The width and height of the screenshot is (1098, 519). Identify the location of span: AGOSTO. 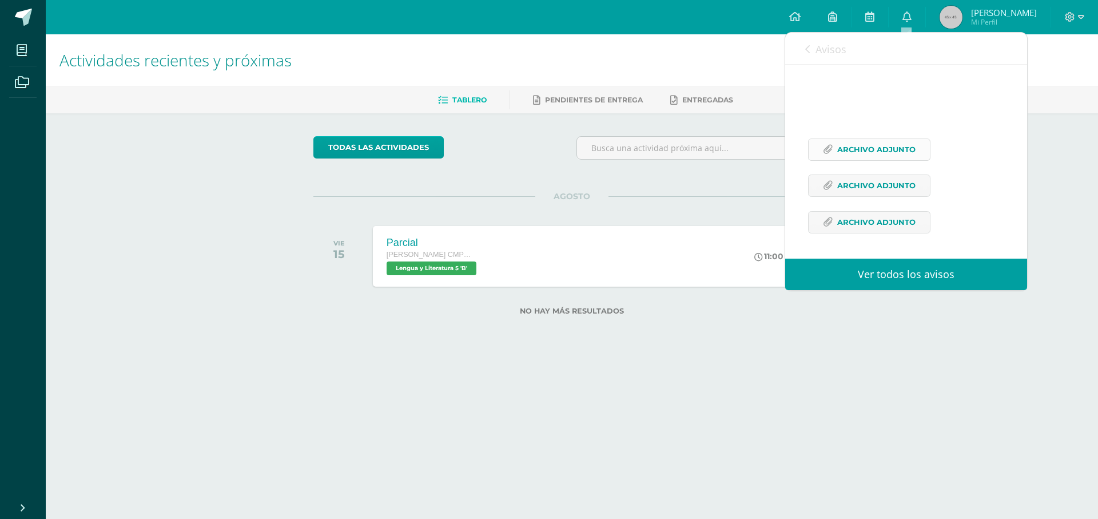
(572, 196).